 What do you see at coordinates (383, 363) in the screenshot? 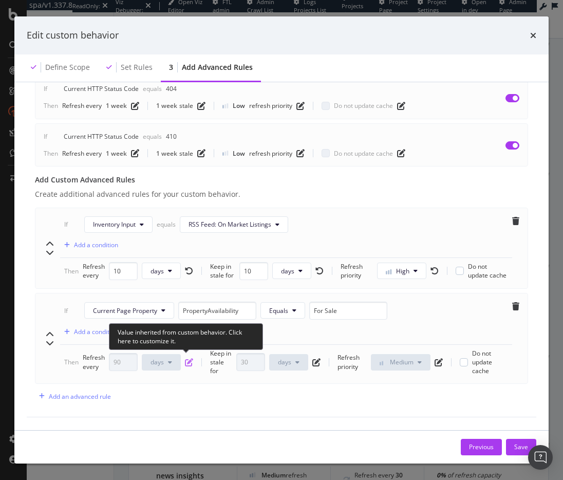
I see `img: j32suk7ufU7viAAAAAElFTkSuQmCC` at bounding box center [383, 363].